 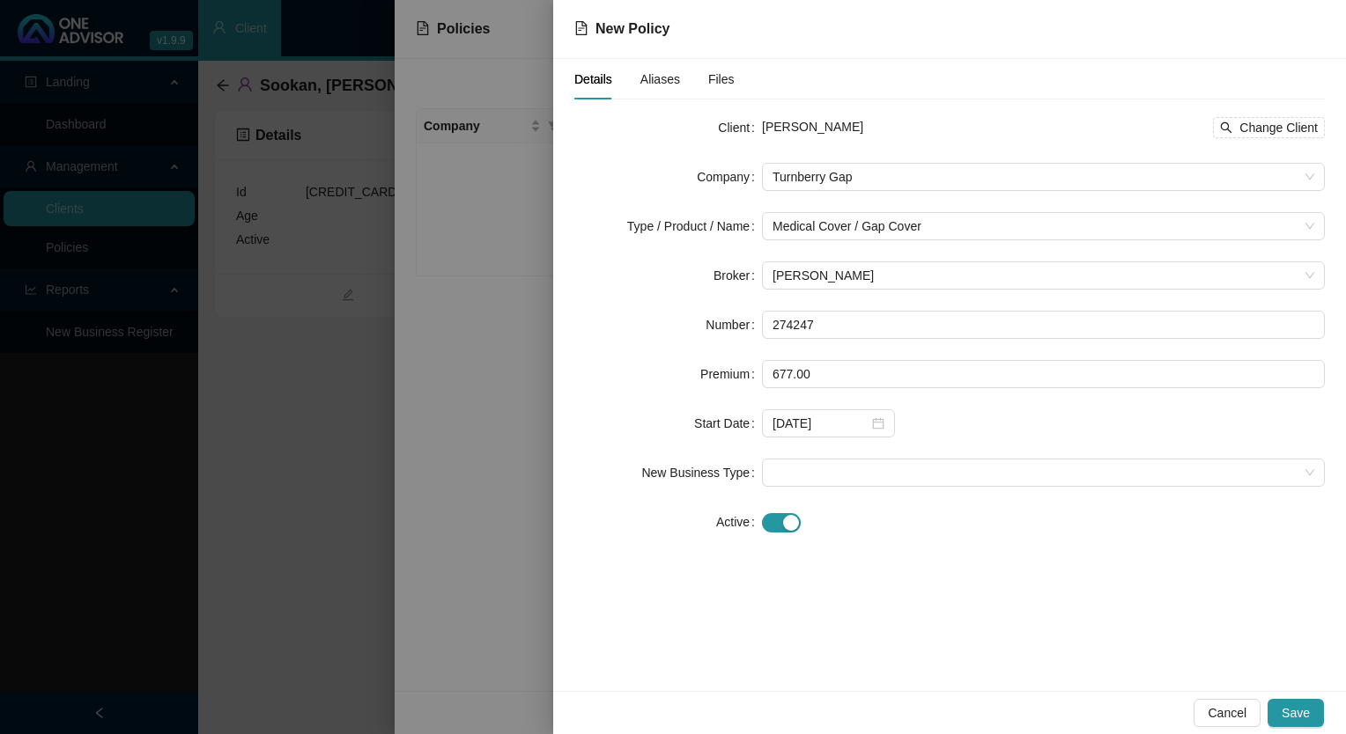 What do you see at coordinates (1268, 128) in the screenshot?
I see `button: Change Client` at bounding box center [1268, 128].